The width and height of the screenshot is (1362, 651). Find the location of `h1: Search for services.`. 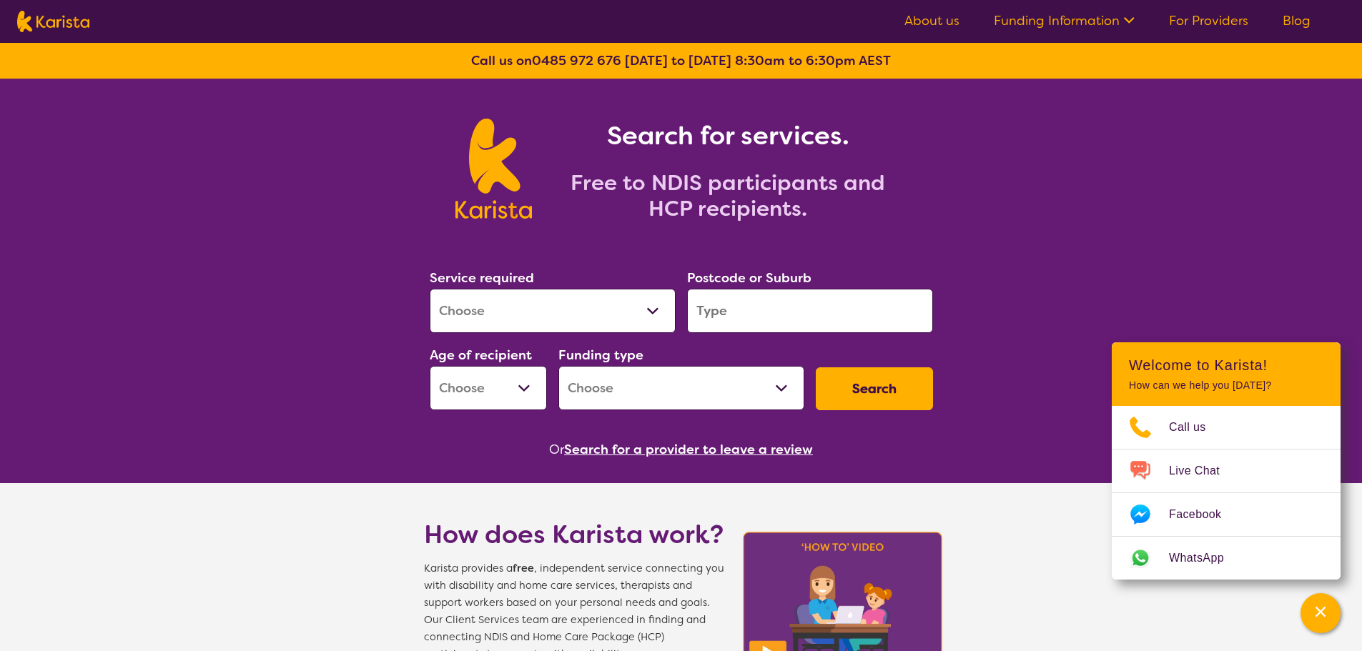

h1: Search for services. is located at coordinates (728, 136).